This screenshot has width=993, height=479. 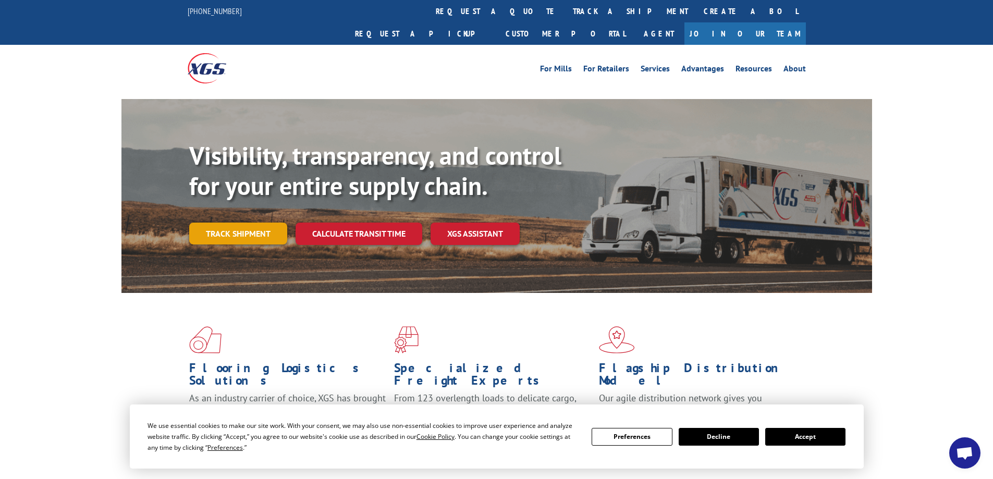 I want to click on a: Track shipment, so click(x=238, y=234).